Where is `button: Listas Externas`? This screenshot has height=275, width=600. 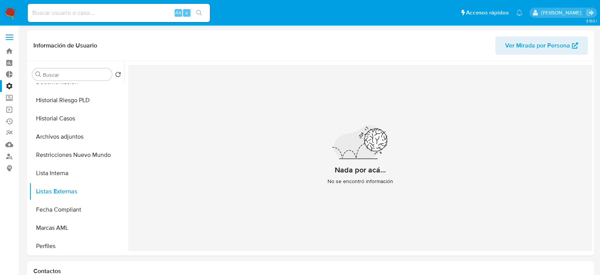
button: Listas Externas is located at coordinates (77, 191).